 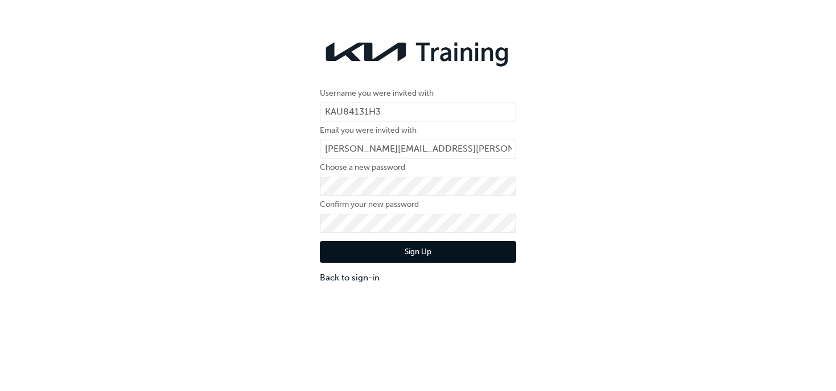 What do you see at coordinates (418, 93) in the screenshot?
I see `label: Username you were invited with` at bounding box center [418, 93].